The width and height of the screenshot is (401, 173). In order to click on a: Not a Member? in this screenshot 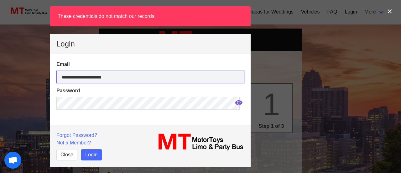, I will do `click(74, 142)`.